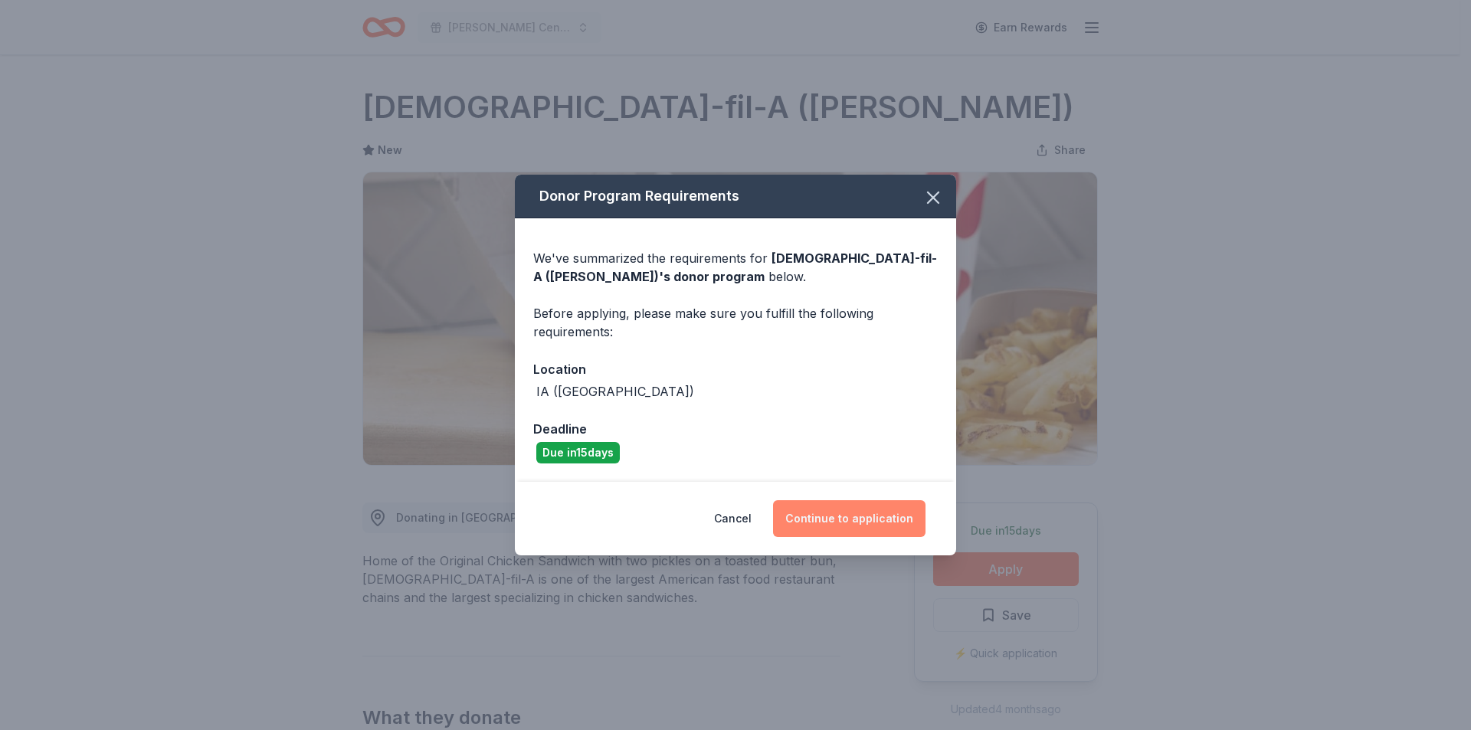 The image size is (1471, 730). Describe the element at coordinates (849, 519) in the screenshot. I see `button: Continue to application` at that location.